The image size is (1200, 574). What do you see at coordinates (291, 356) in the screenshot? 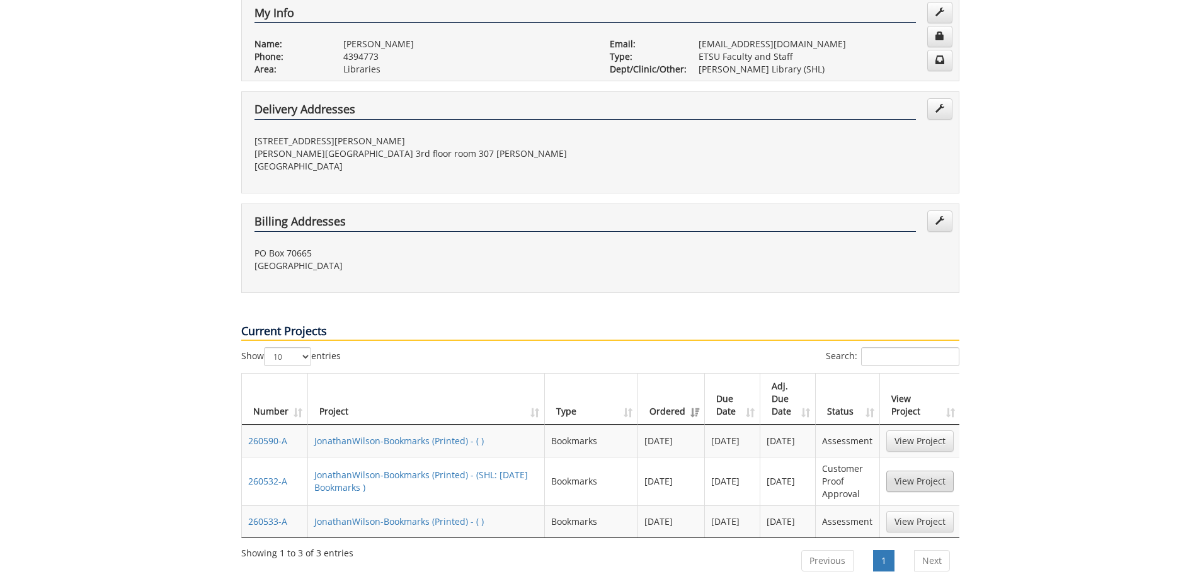
I see `label: Show entries` at bounding box center [291, 356].